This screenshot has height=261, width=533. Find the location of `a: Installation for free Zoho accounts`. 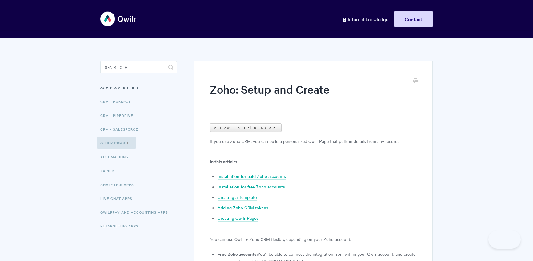

a: Installation for free Zoho accounts is located at coordinates (251, 187).